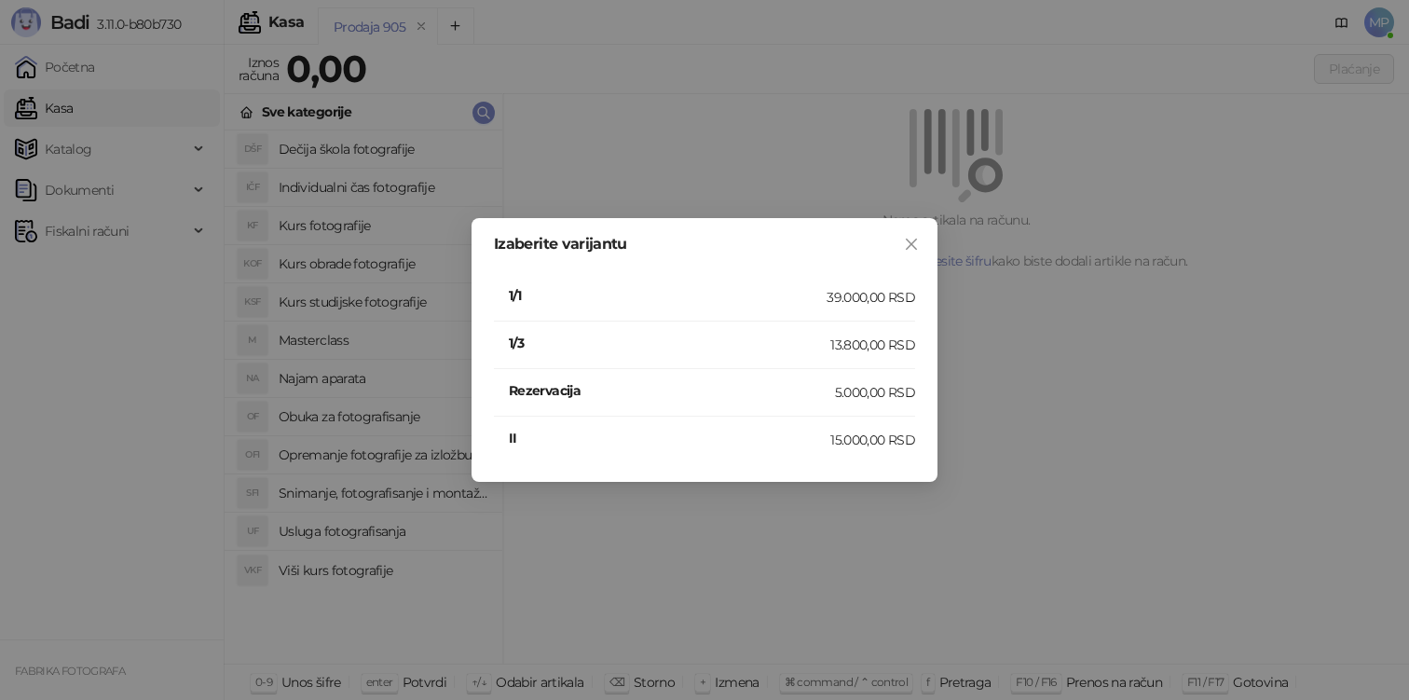 The height and width of the screenshot is (700, 1409). What do you see at coordinates (875, 392) in the screenshot?
I see `div: 5.000,00 RSD` at bounding box center [875, 392].